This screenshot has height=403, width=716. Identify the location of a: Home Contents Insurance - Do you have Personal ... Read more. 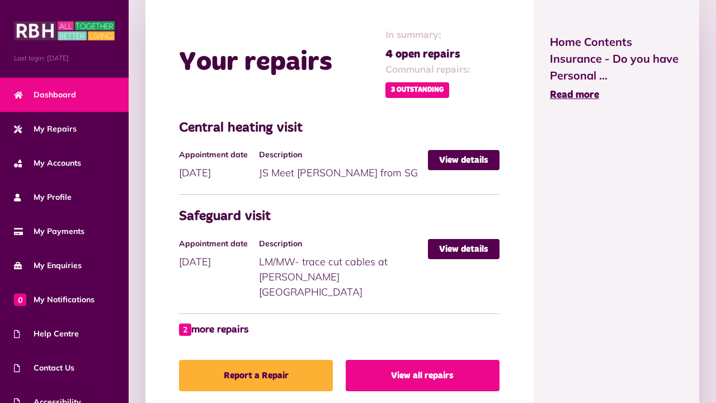
(616, 68).